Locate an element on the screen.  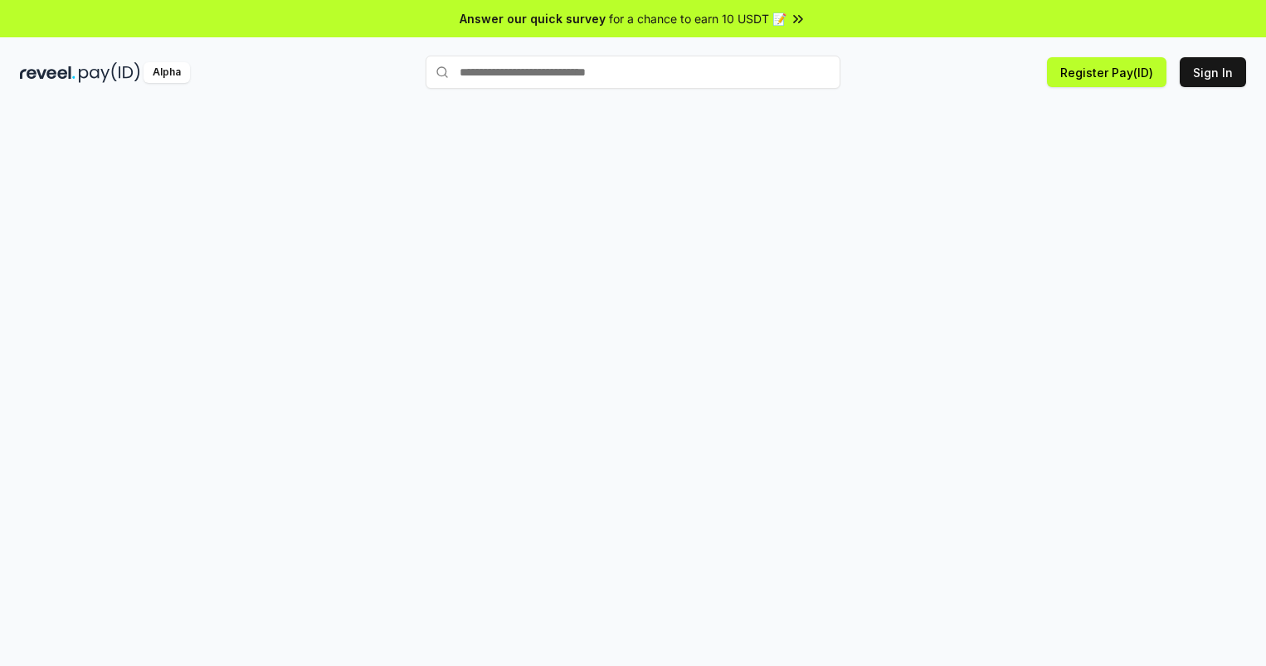
button: Register Pay(ID) is located at coordinates (1107, 72).